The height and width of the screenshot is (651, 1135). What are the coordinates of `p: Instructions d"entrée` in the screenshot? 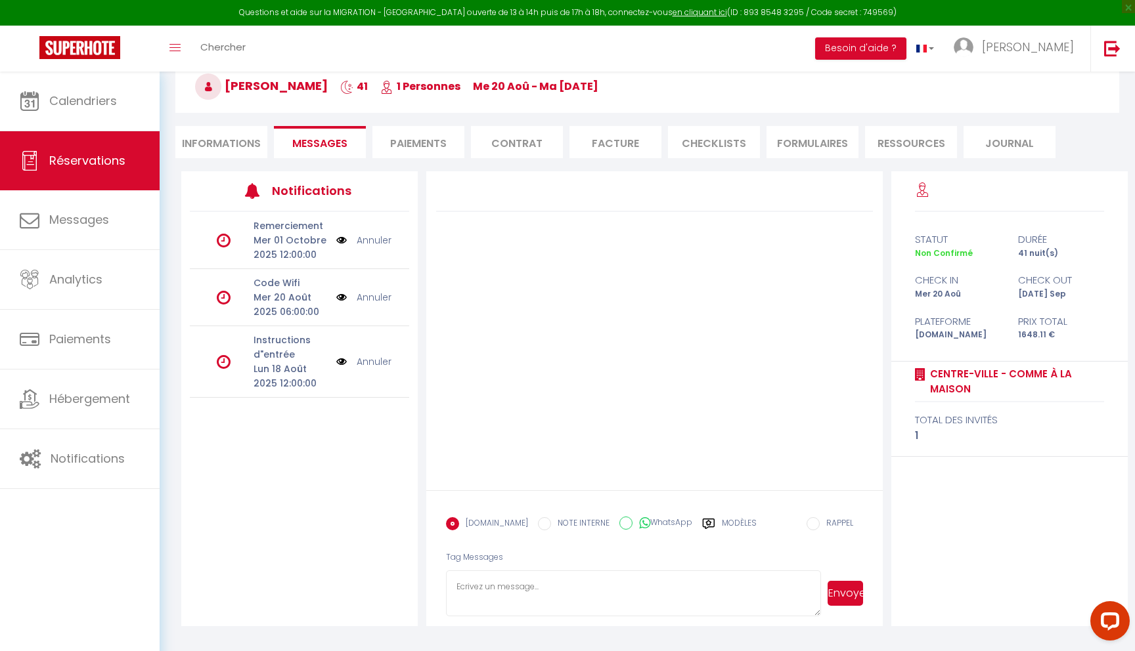 It's located at (290, 347).